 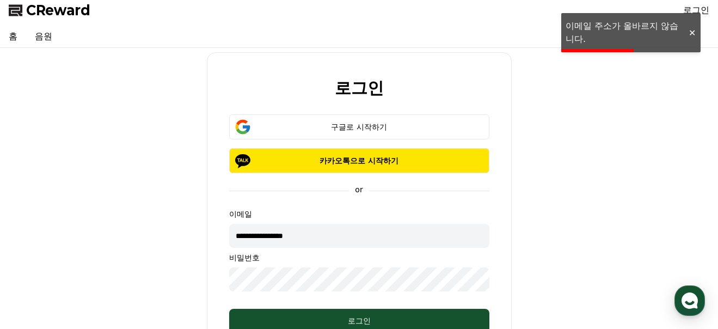 I want to click on a: 설정, so click(x=175, y=252).